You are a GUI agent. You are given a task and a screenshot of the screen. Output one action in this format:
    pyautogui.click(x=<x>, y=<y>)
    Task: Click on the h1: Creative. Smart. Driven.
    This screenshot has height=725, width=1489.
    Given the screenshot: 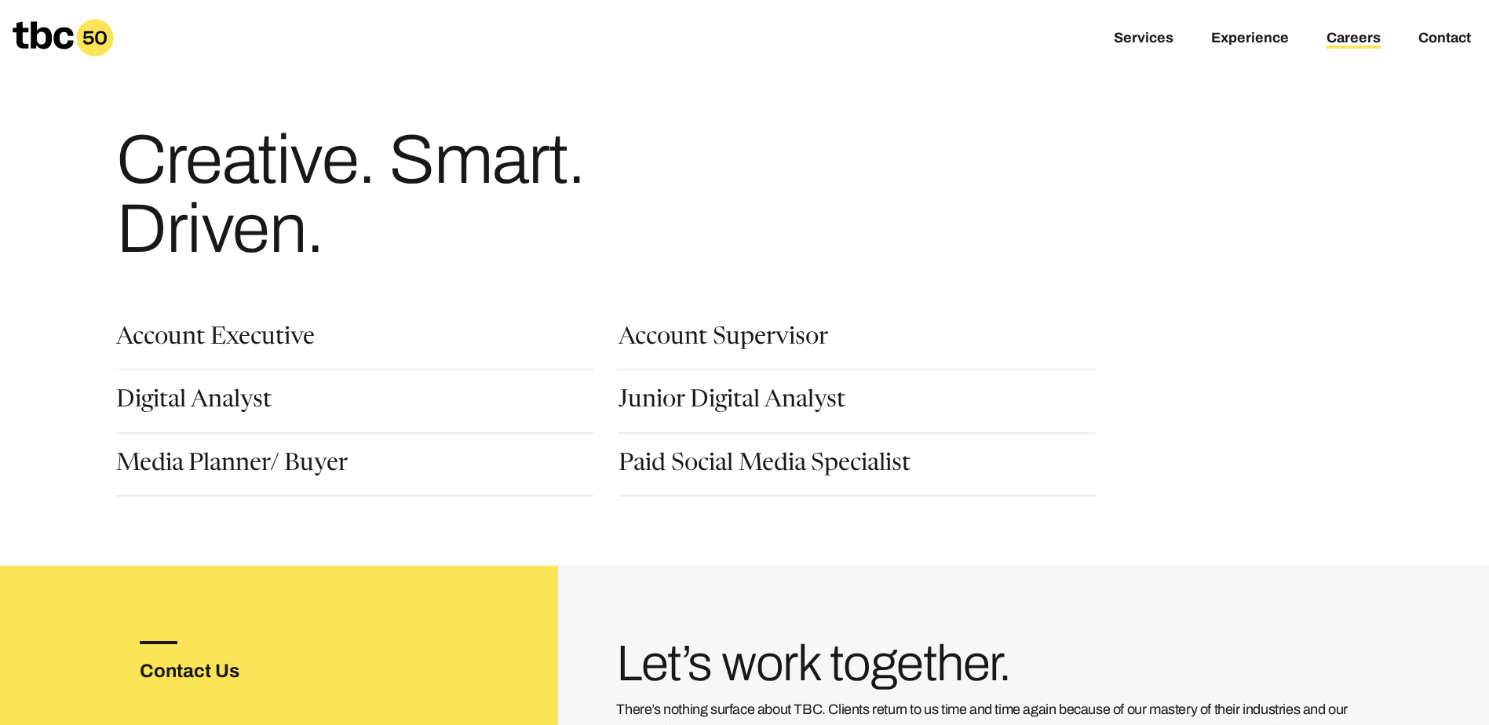 What is the action you would take?
    pyautogui.click(x=418, y=195)
    